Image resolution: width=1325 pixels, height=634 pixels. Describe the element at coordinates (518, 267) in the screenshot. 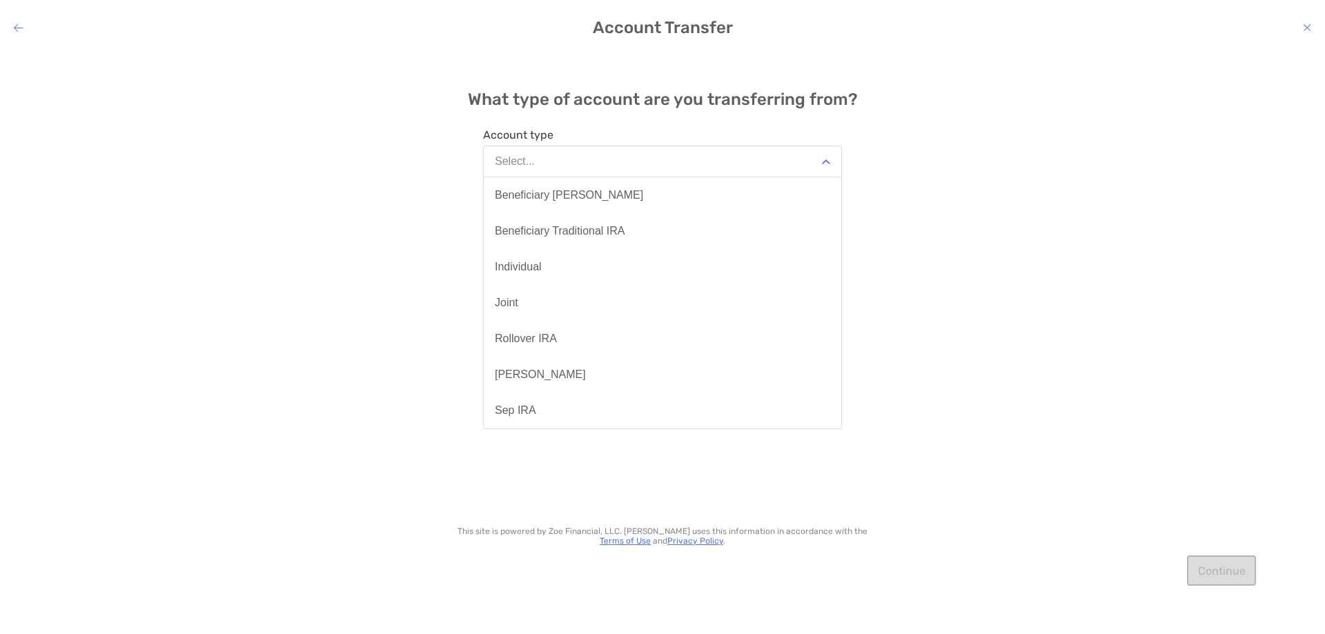

I see `div: Individual` at that location.